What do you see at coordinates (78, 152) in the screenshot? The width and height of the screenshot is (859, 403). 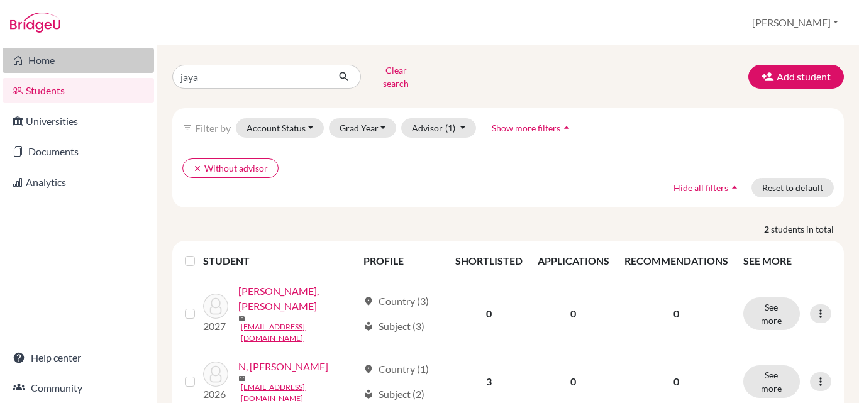 I see `a: Documents` at bounding box center [78, 152].